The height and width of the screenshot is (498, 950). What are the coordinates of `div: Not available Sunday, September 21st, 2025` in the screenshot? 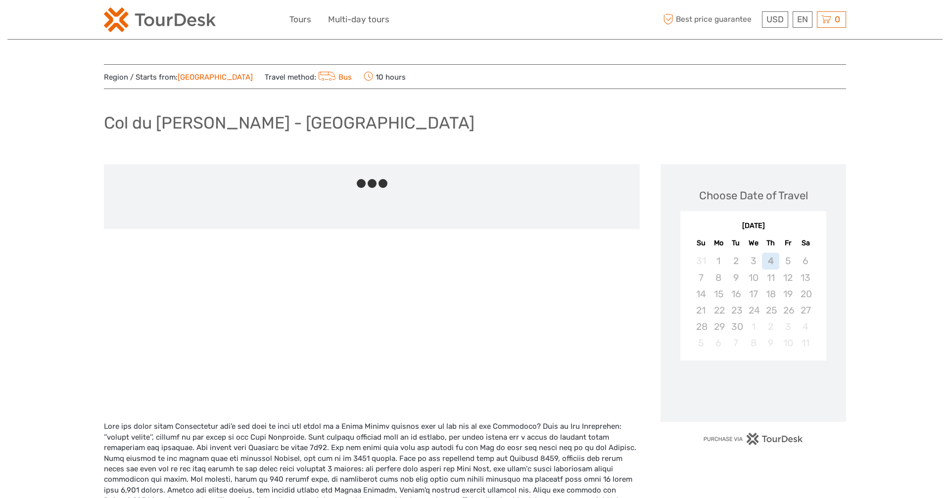 It's located at (700, 310).